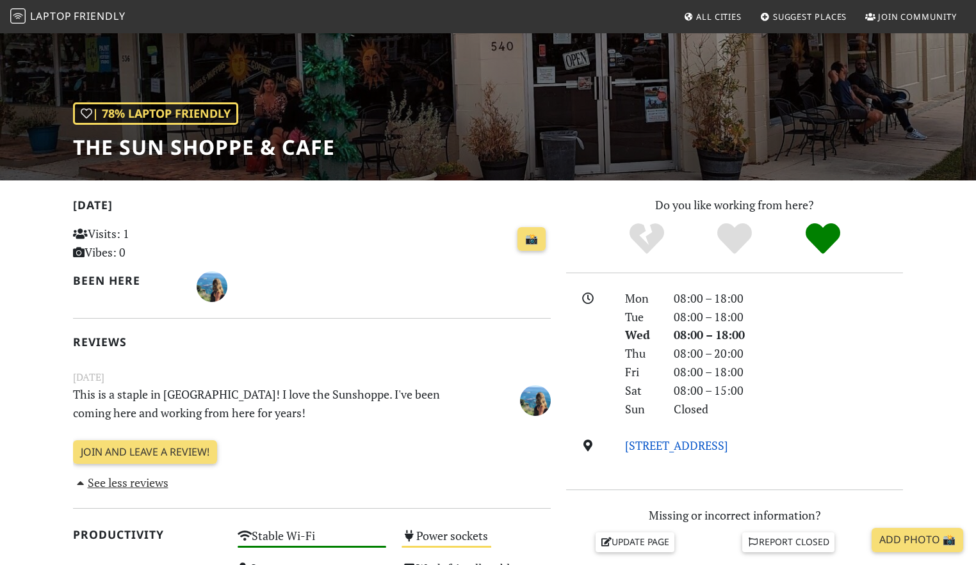  What do you see at coordinates (204, 147) in the screenshot?
I see `h1: The Sun Shoppe & Cafe` at bounding box center [204, 147].